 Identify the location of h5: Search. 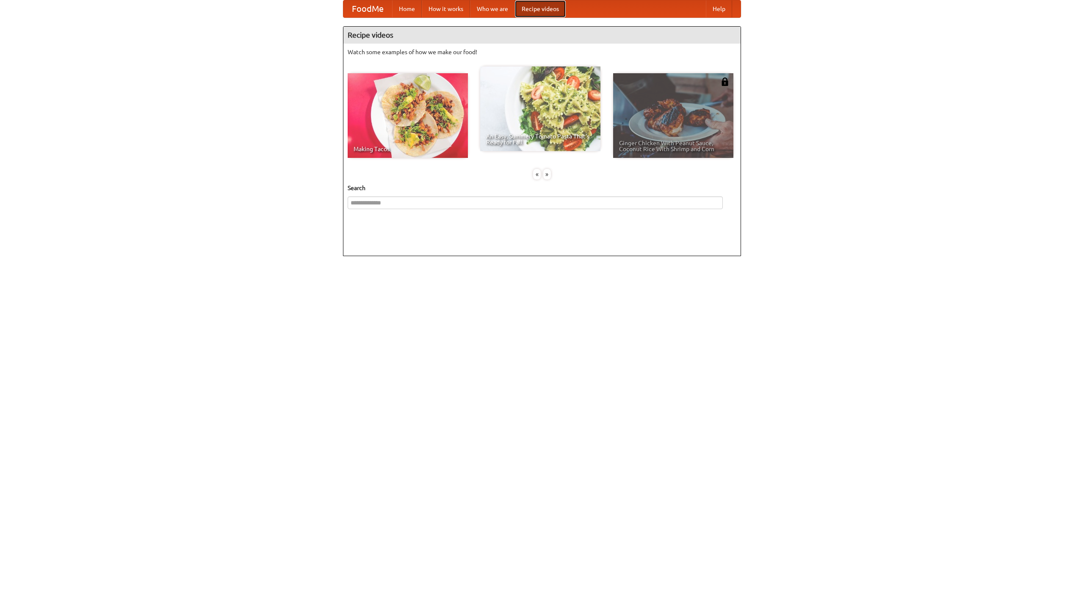
(542, 188).